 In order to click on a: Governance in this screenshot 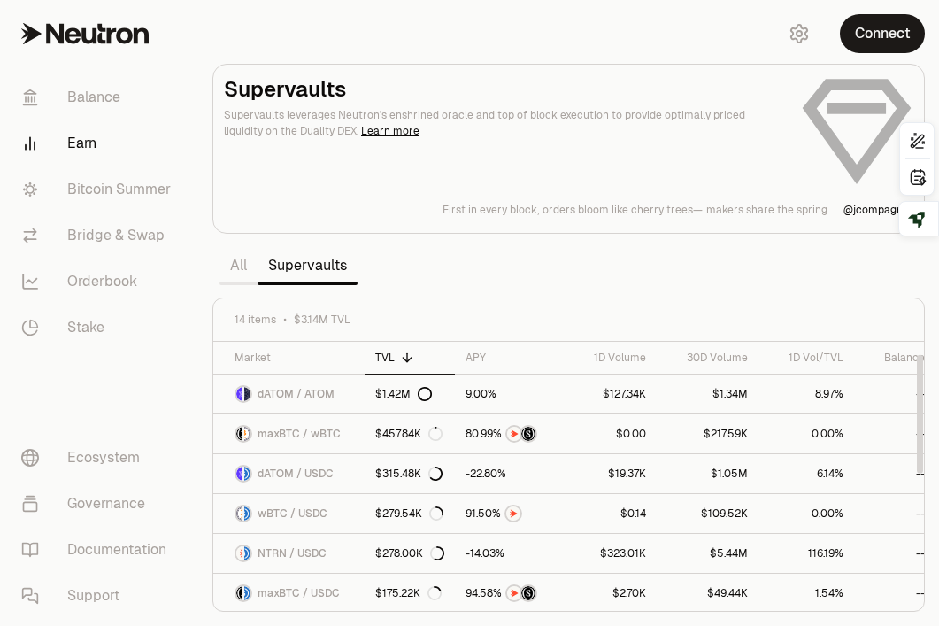, I will do `click(99, 504)`.